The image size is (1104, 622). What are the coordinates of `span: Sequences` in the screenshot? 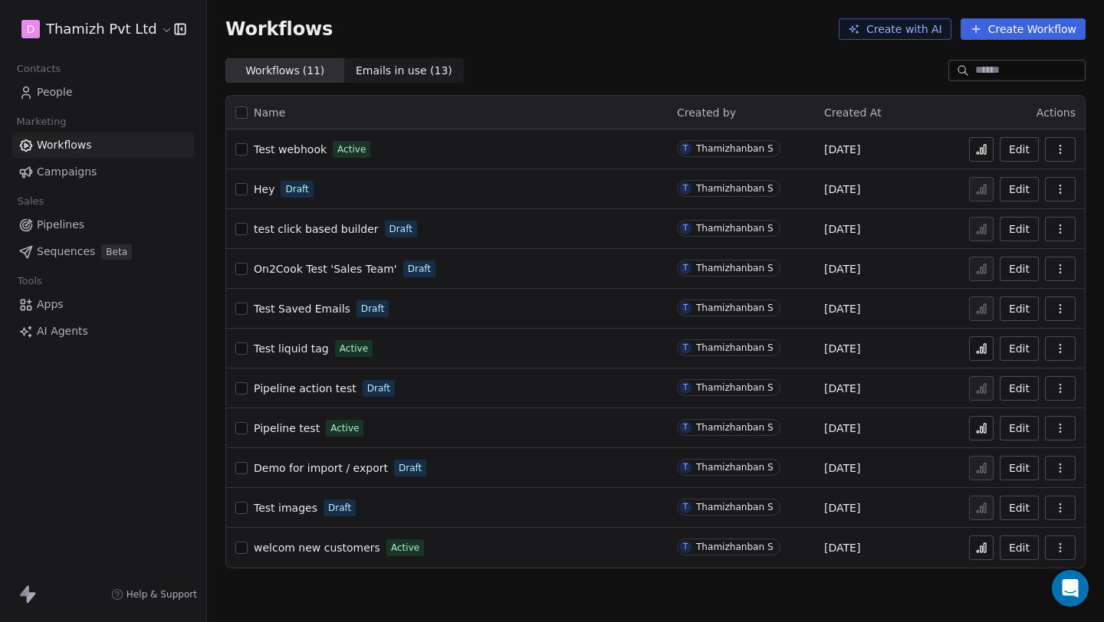 It's located at (66, 251).